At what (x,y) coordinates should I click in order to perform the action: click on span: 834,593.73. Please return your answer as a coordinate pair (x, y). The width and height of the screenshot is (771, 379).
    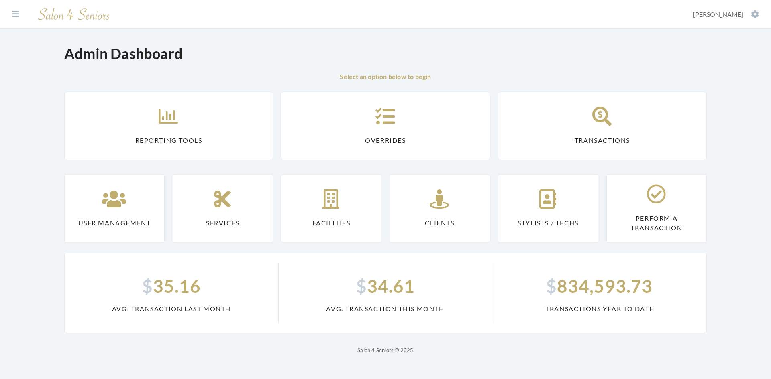
    Looking at the image, I should click on (599, 286).